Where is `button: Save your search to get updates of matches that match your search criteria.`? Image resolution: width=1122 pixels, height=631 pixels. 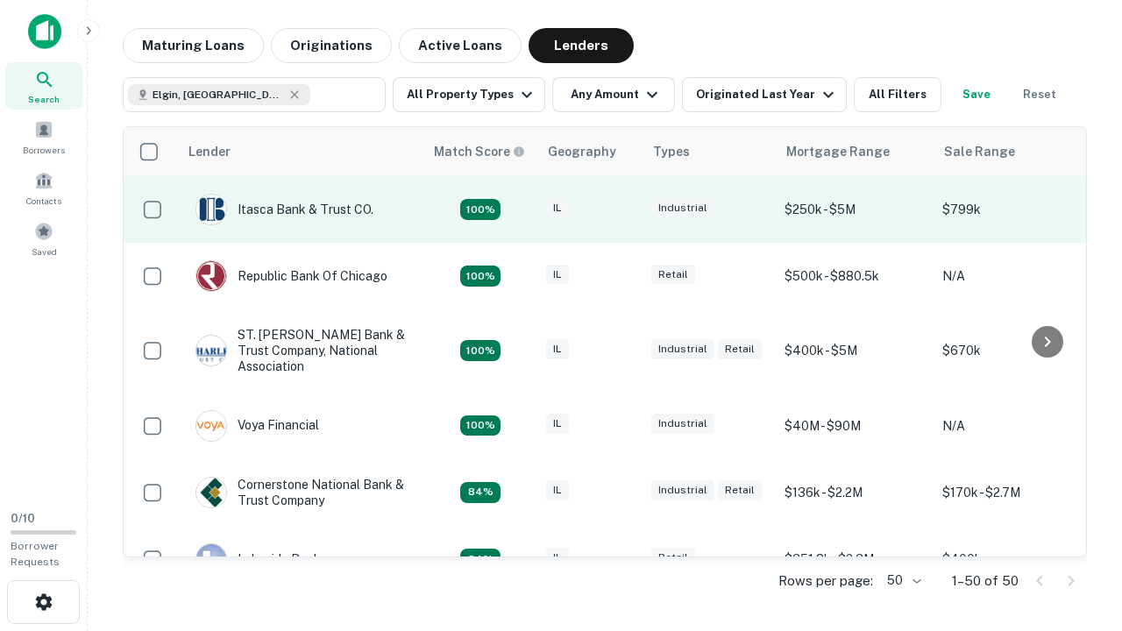
button: Save your search to get updates of matches that match your search criteria. is located at coordinates (976, 95).